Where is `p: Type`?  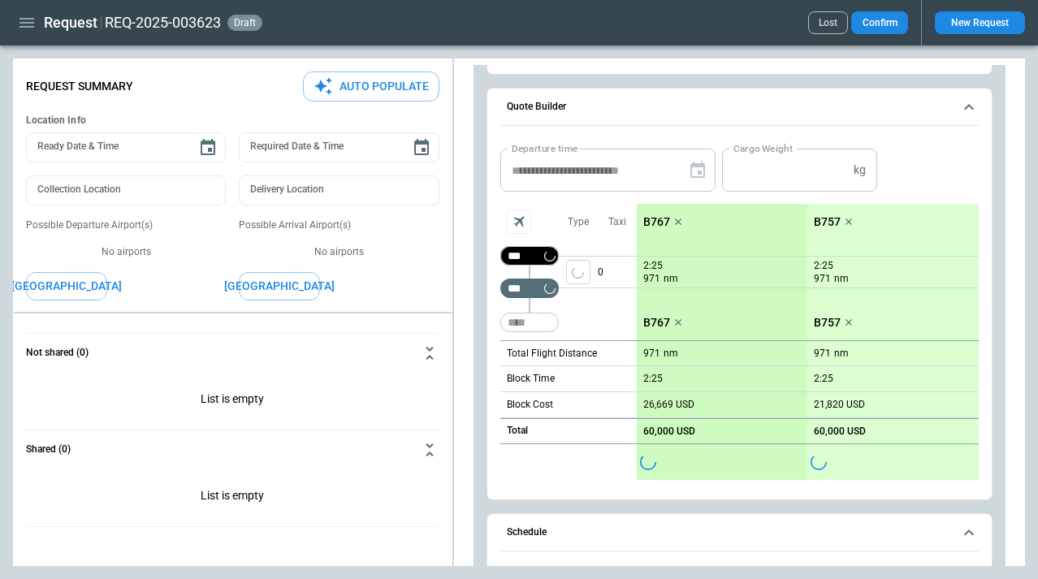 p: Type is located at coordinates (578, 222).